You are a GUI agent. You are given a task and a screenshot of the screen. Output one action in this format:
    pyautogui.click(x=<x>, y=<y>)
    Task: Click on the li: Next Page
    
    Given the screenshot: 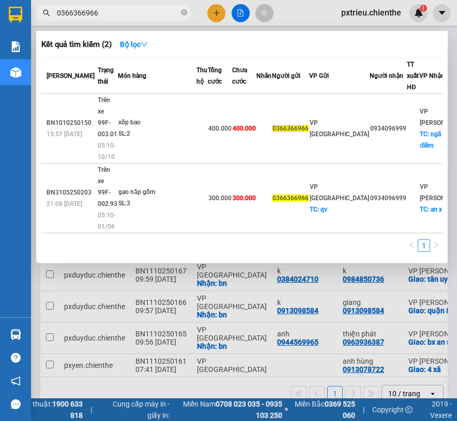 What is the action you would take?
    pyautogui.click(x=436, y=246)
    